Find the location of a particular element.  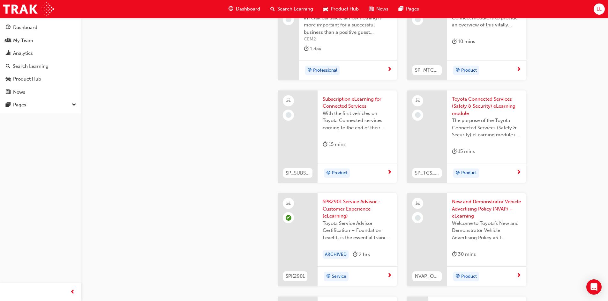

span: down-icon is located at coordinates (74, 105).